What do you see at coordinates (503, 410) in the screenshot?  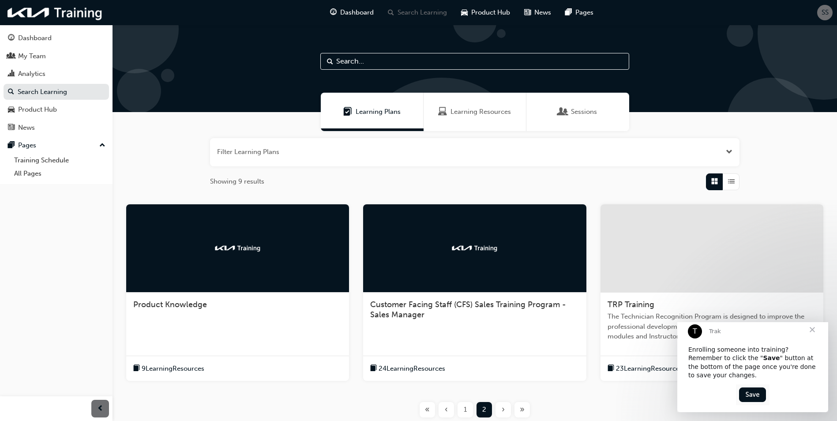 I see `button: Next page` at bounding box center [503, 410].